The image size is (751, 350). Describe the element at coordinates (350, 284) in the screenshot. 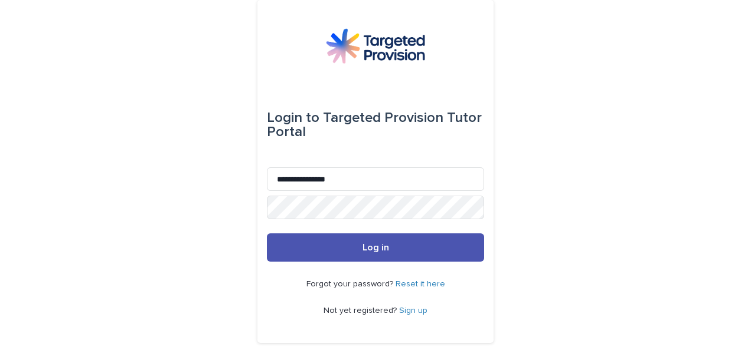

I see `span: Forgot your password?` at that location.